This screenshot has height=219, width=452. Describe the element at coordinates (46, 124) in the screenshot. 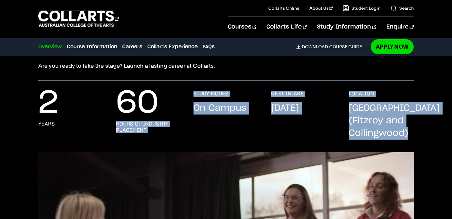

I see `h3: years` at that location.